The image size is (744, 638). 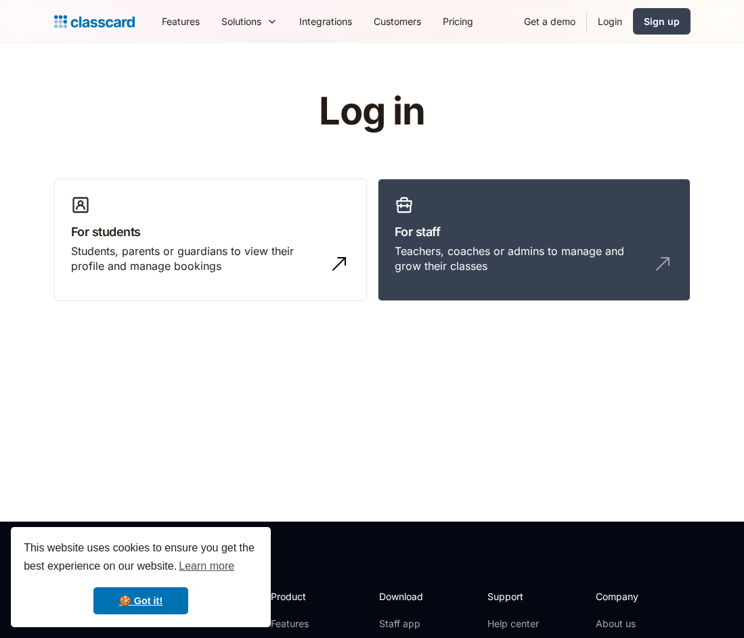 What do you see at coordinates (640, 596) in the screenshot?
I see `h2: Company` at bounding box center [640, 596].